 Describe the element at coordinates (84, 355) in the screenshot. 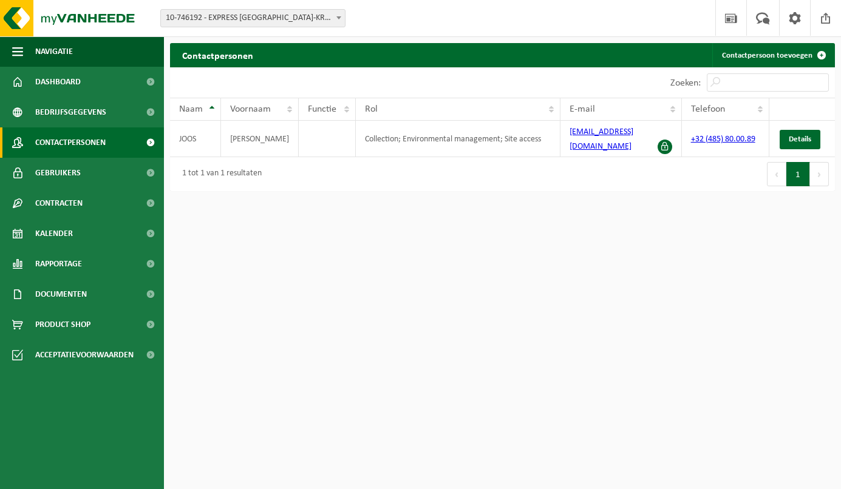

I see `span: Acceptatievoorwaarden` at that location.